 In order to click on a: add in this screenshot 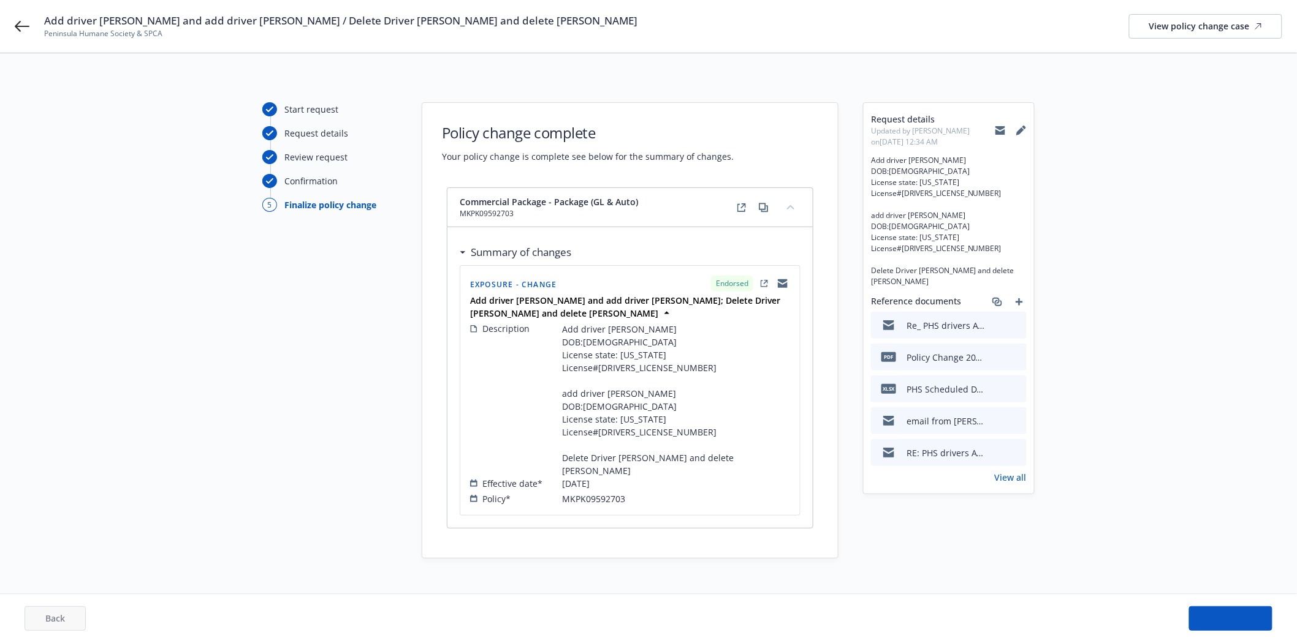, I will do `click(1019, 302)`.